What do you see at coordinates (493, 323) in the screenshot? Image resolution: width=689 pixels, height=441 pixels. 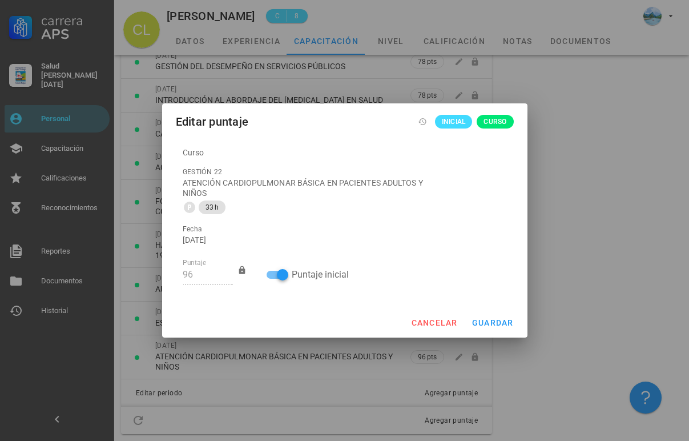 I see `span: guardar` at bounding box center [493, 323].